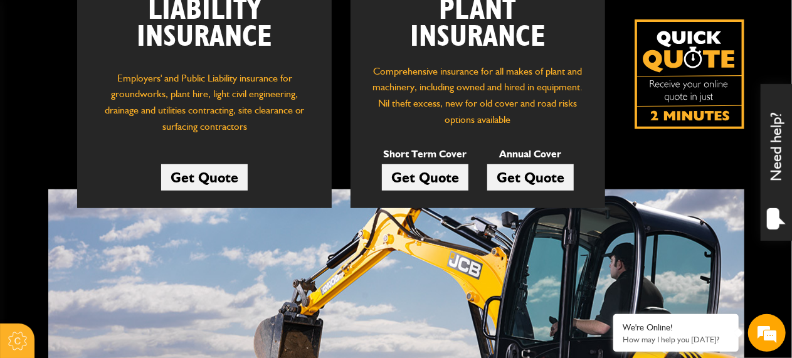 The height and width of the screenshot is (358, 792). I want to click on input: Enter your phone number, so click(122, 204).